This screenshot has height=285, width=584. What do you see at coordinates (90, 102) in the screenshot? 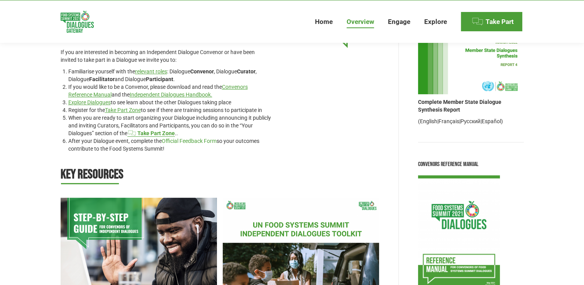
I see `a: Explore Dialogues` at bounding box center [90, 102].